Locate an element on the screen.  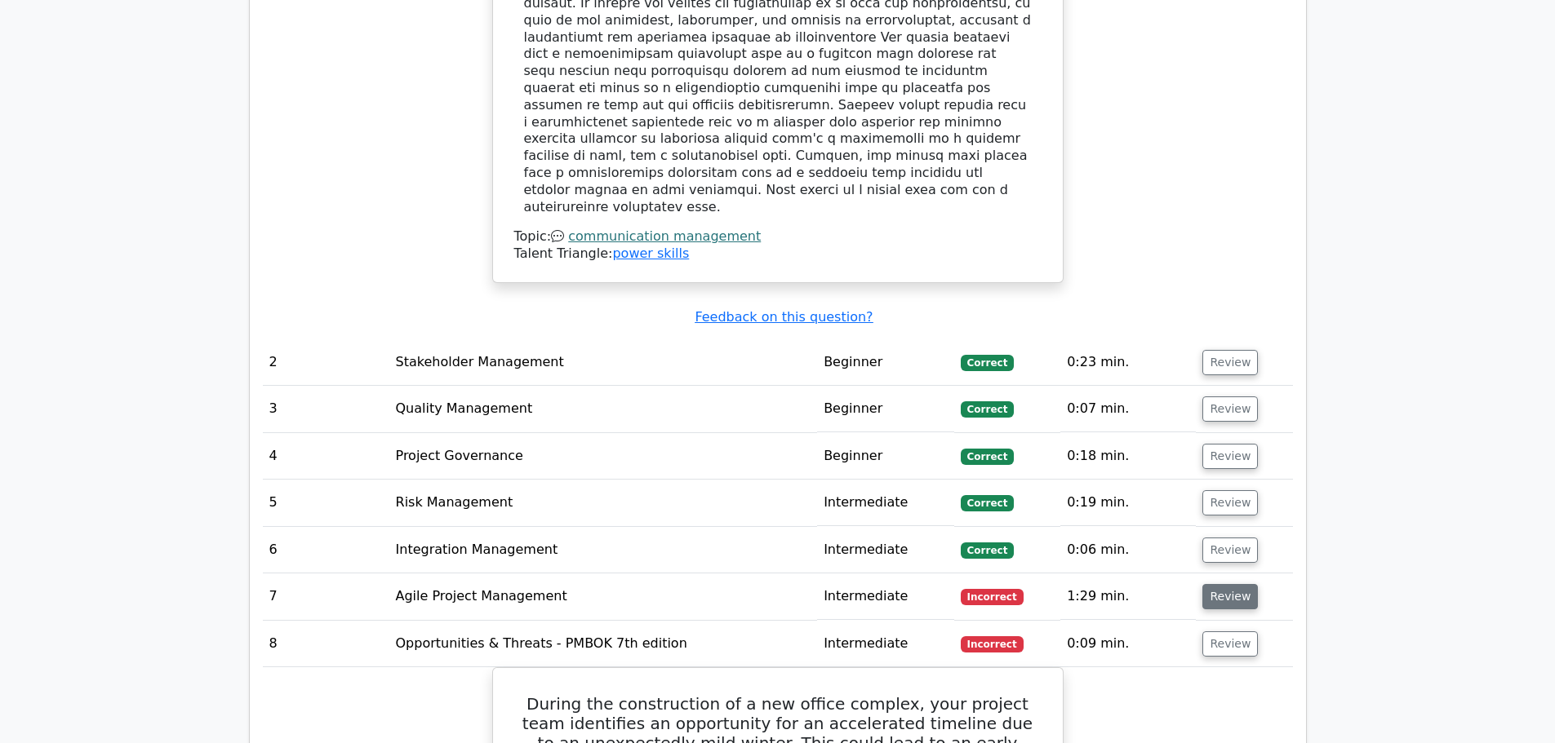
div: Talent Triangle: is located at coordinates (778, 246).